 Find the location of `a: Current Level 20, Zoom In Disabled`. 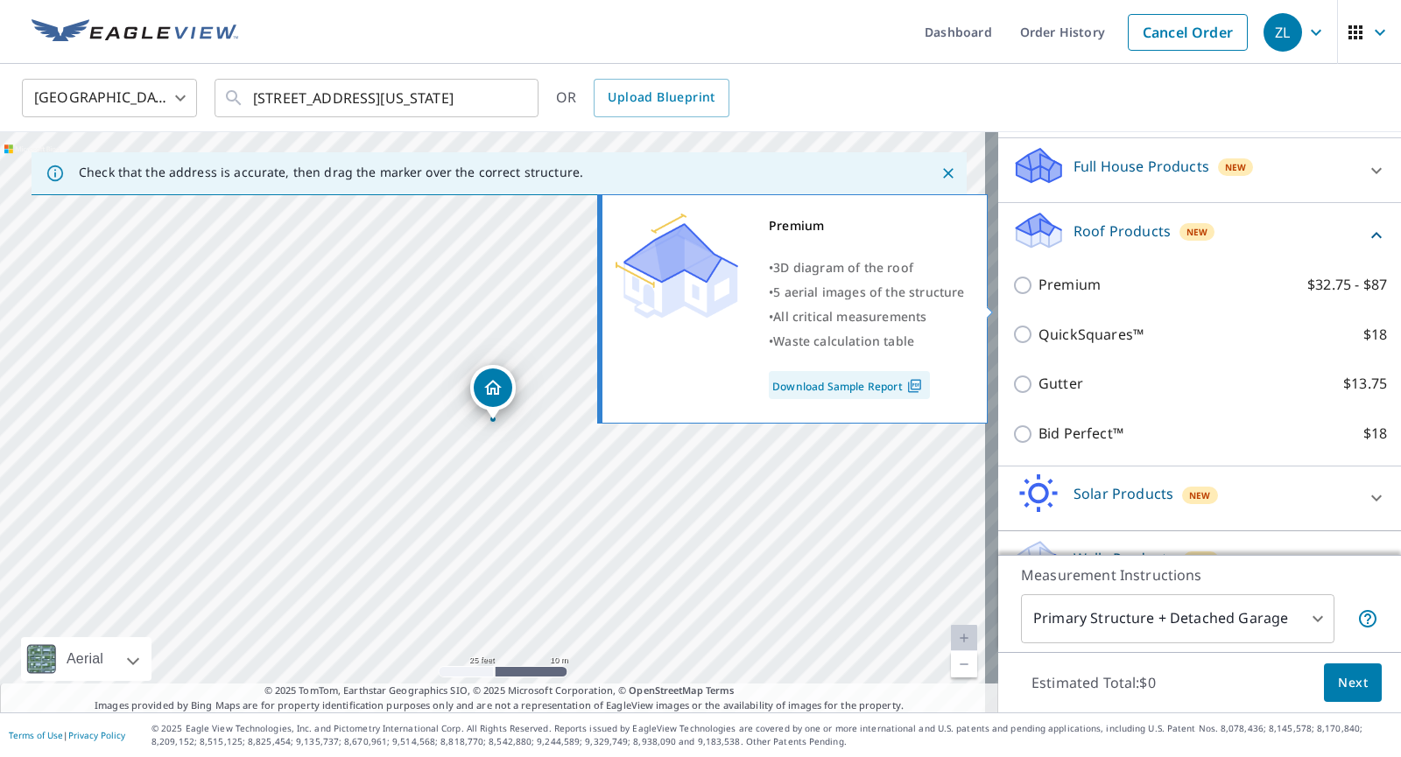

a: Current Level 20, Zoom In Disabled is located at coordinates (964, 638).